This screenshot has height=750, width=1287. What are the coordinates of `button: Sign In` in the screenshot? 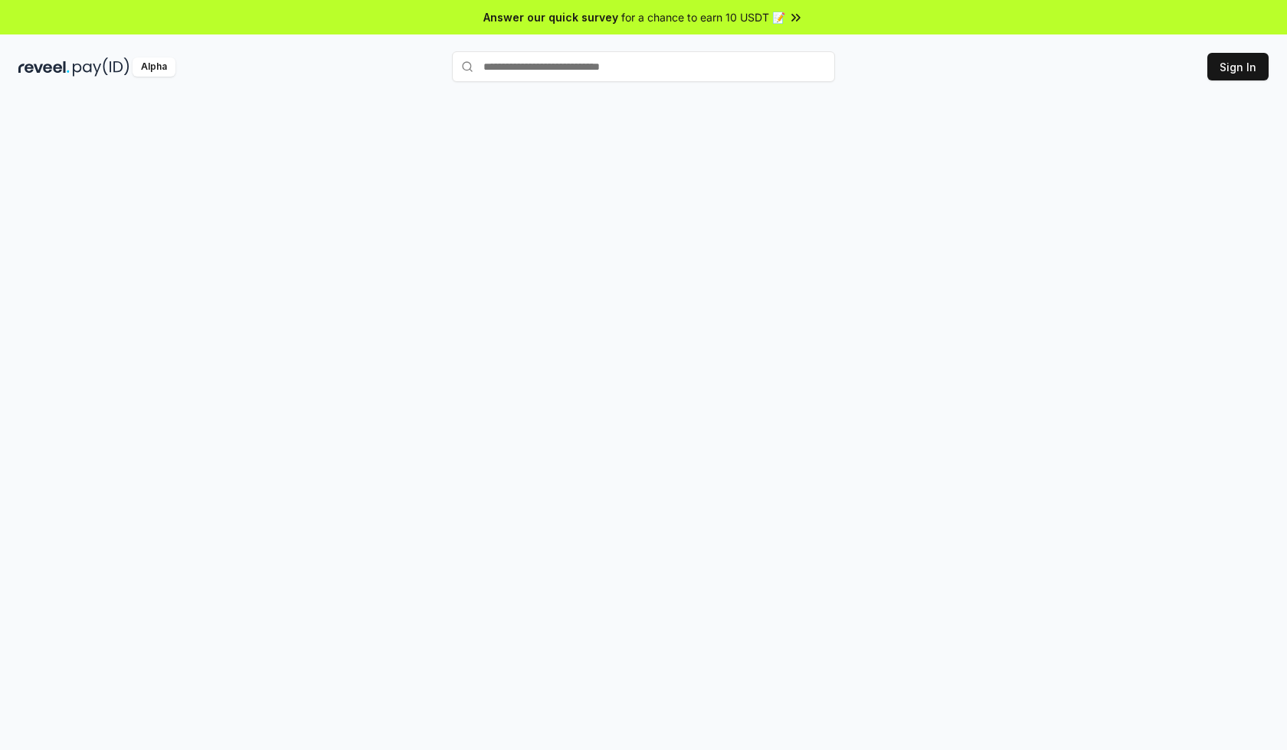 It's located at (1238, 67).